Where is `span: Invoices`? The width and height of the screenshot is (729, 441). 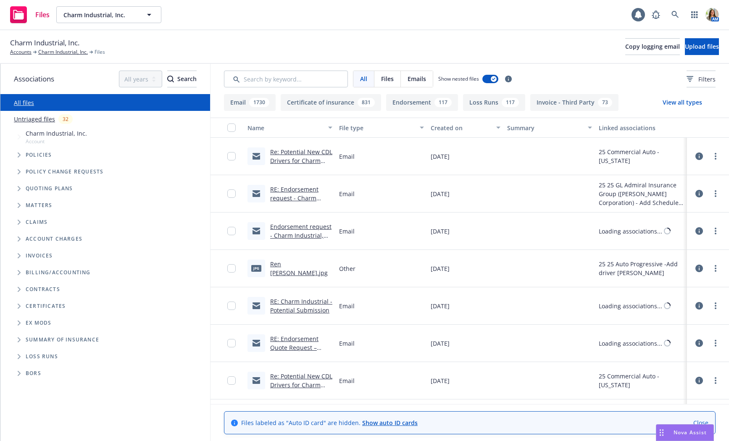 span: Invoices is located at coordinates (39, 256).